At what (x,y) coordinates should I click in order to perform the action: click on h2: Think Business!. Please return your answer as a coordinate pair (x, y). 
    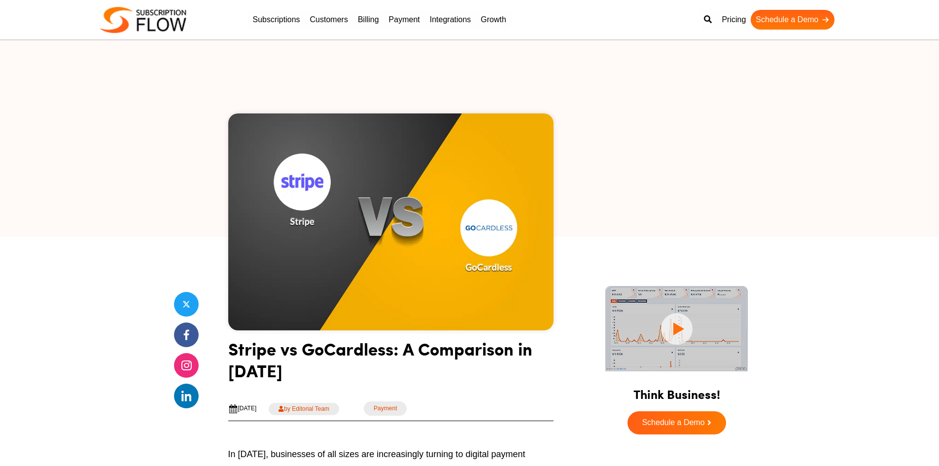
    Looking at the image, I should click on (677, 390).